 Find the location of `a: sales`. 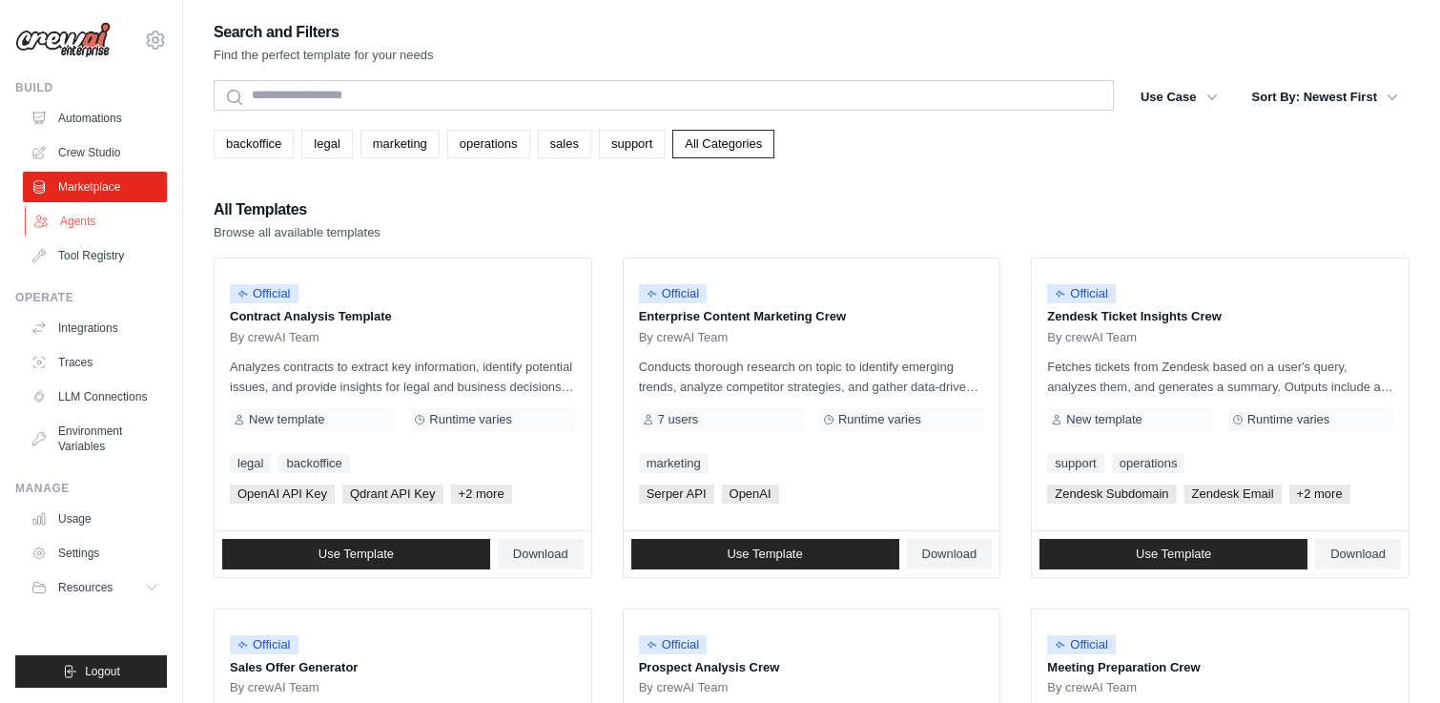

a: sales is located at coordinates (564, 144).